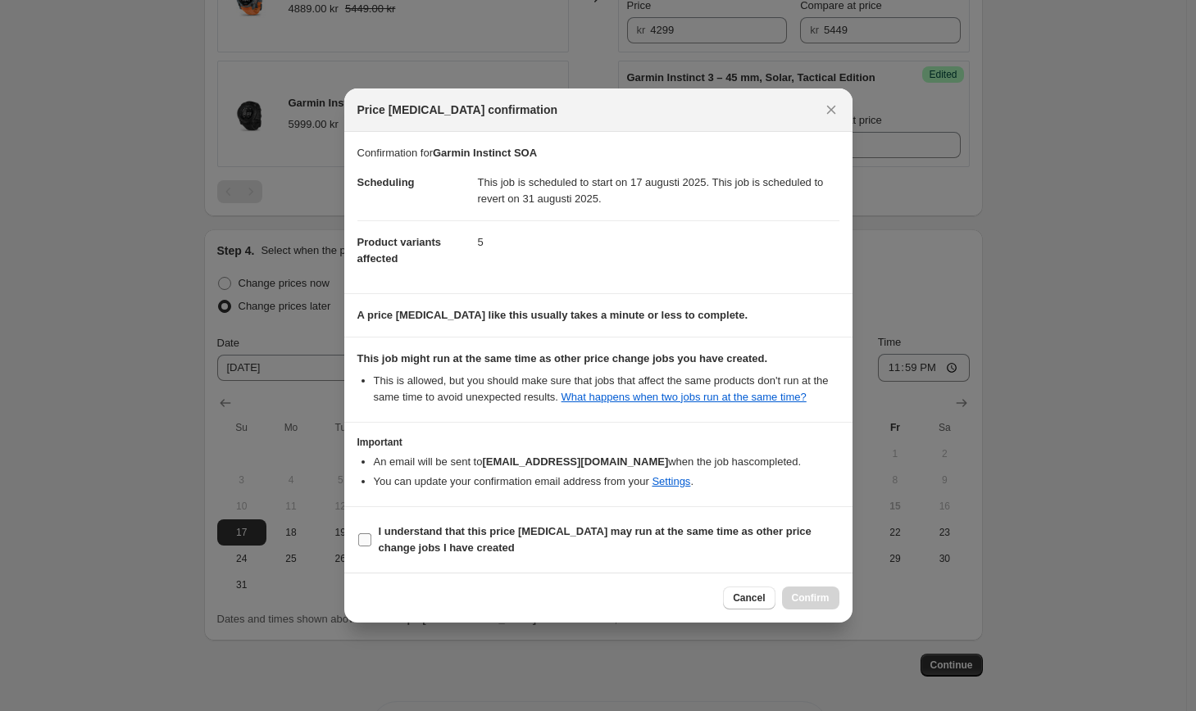  Describe the element at coordinates (598, 442) in the screenshot. I see `h3: Important` at that location.